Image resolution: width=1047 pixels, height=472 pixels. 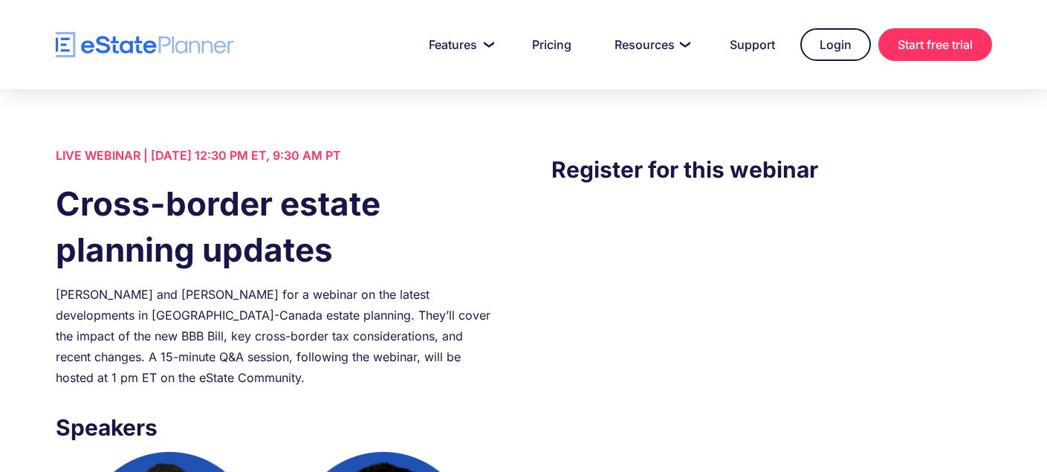 What do you see at coordinates (650, 45) in the screenshot?
I see `a: Resources` at bounding box center [650, 45].